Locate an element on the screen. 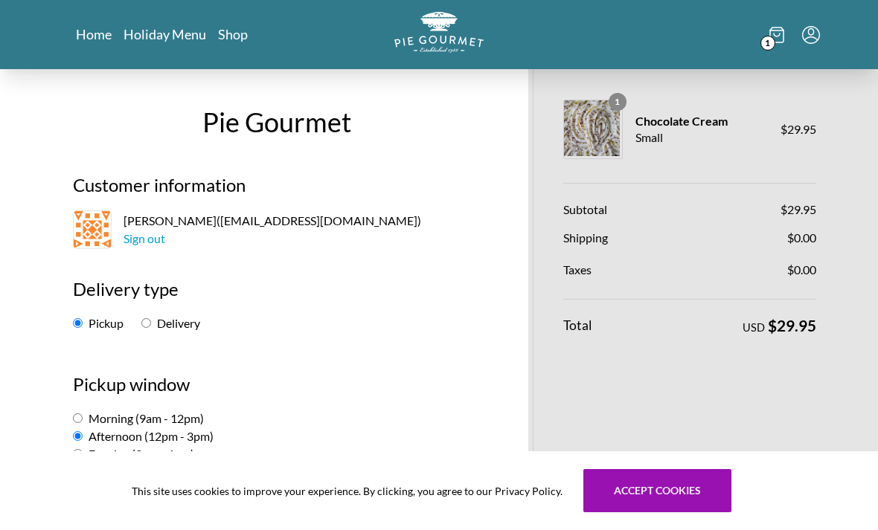  label: Evening (3pm - 6pm) is located at coordinates (133, 454).